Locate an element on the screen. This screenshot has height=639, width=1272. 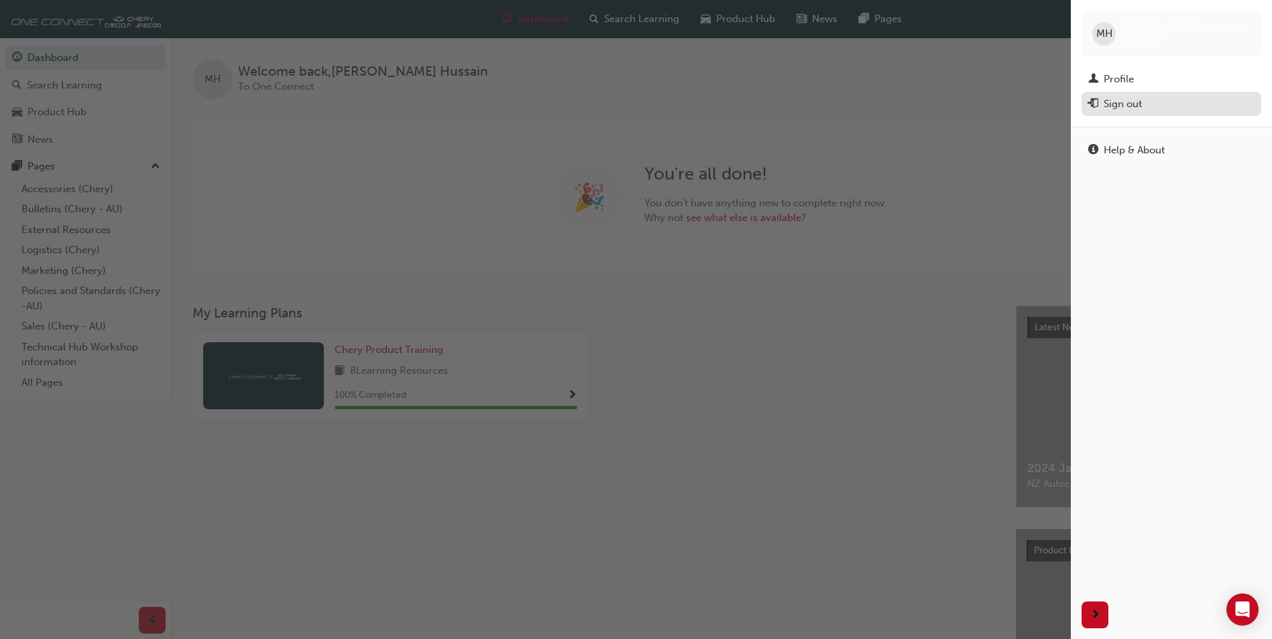
span: man-icon is located at coordinates (1093, 80).